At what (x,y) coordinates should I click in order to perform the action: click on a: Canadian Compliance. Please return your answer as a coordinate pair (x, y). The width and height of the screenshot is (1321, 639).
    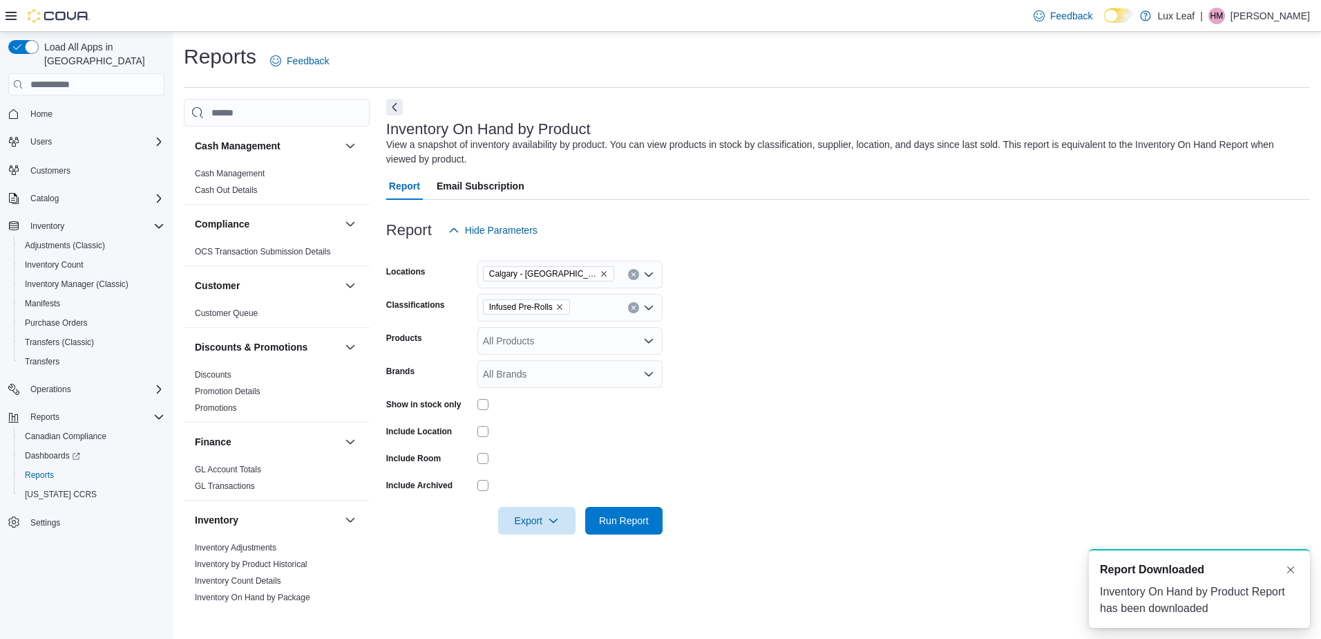
    Looking at the image, I should click on (66, 436).